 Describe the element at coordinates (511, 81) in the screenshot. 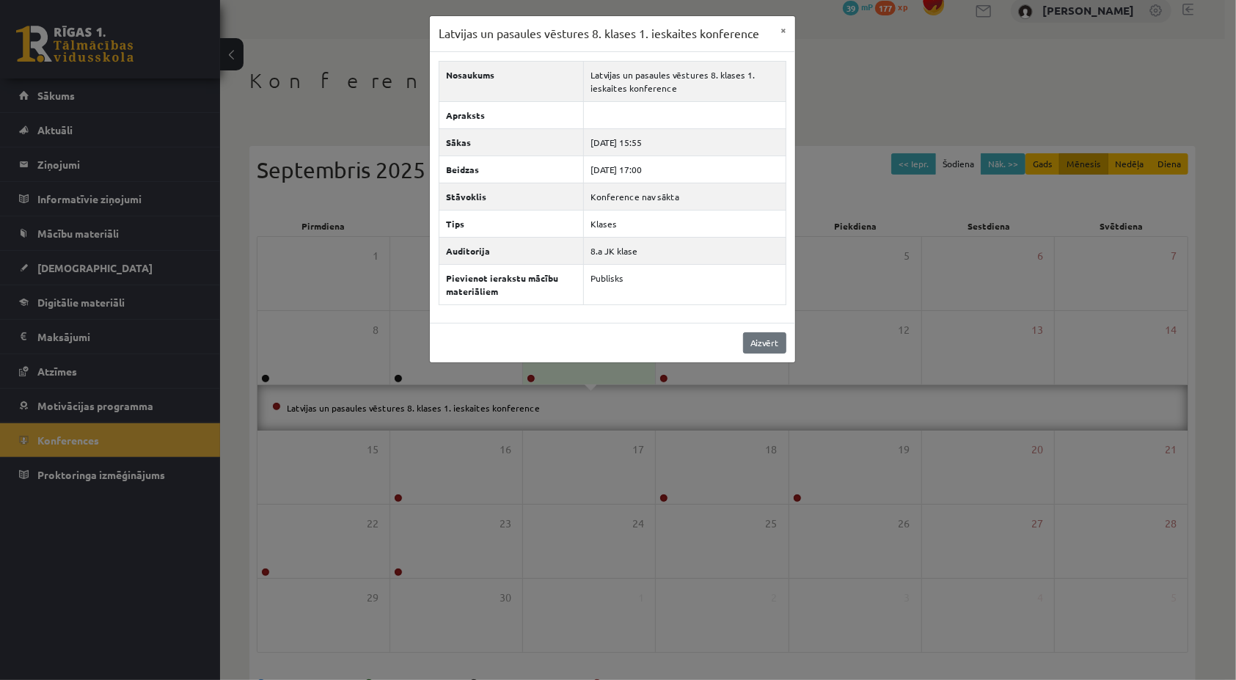

I see `th: Nosaukums` at that location.